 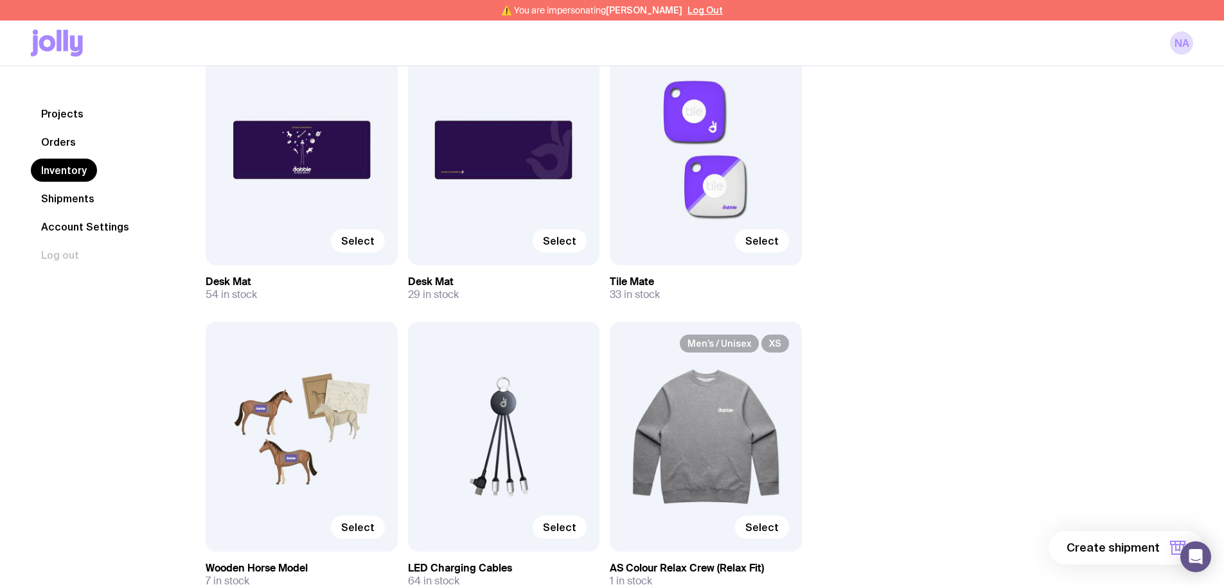 What do you see at coordinates (504, 569) in the screenshot?
I see `h3: LED Charging Cables` at bounding box center [504, 569].